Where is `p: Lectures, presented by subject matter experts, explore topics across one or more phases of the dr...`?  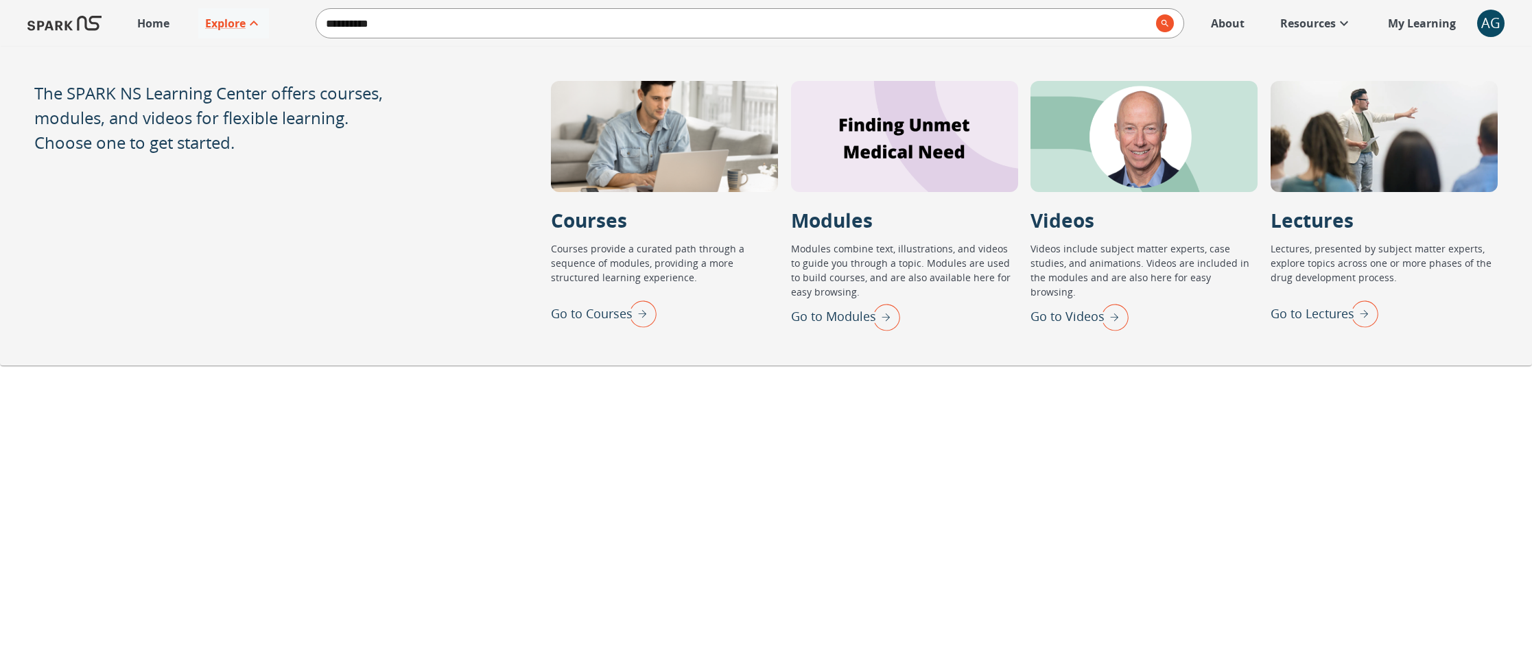 p: Lectures, presented by subject matter experts, explore topics across one or more phases of the dr... is located at coordinates (1384, 268).